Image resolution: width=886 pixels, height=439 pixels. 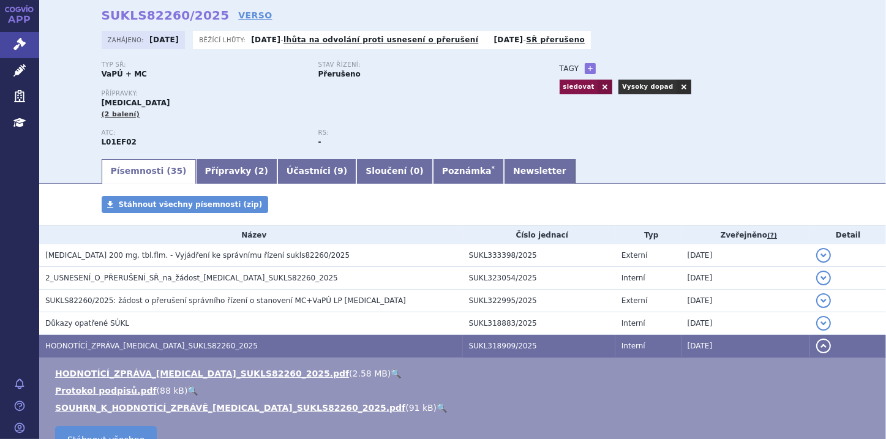 I want to click on th: Název, so click(x=251, y=235).